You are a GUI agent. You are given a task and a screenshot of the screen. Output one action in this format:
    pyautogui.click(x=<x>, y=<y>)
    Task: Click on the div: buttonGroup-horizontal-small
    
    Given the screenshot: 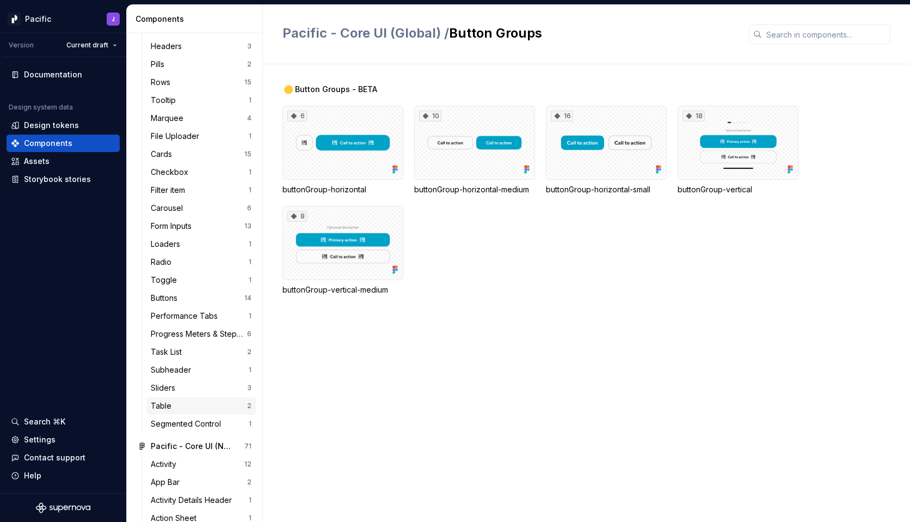 What is the action you would take?
    pyautogui.click(x=607, y=189)
    